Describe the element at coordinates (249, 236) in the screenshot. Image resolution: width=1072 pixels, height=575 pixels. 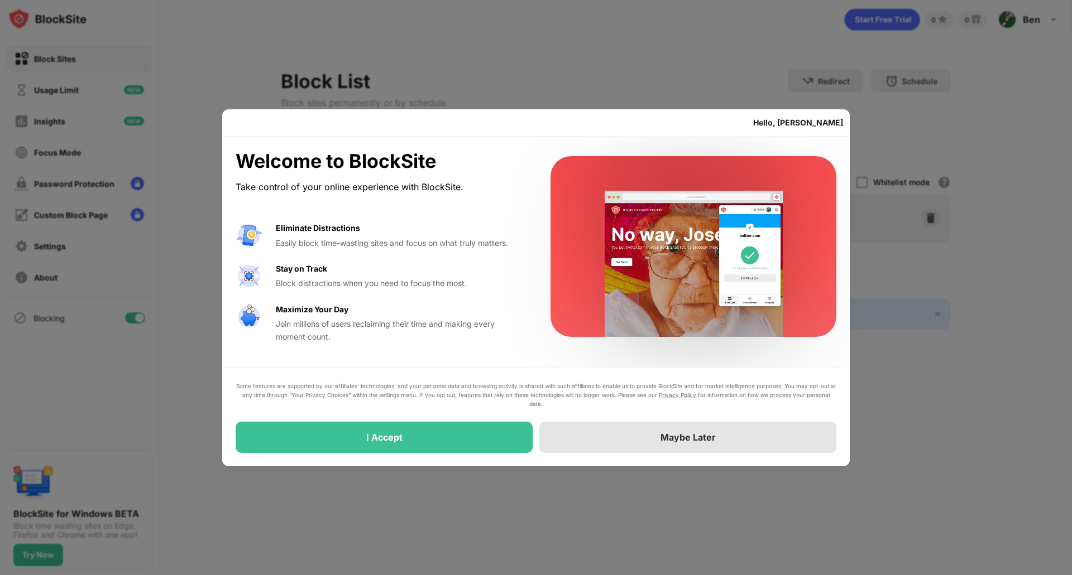
I see `img: value-avoid-distractions.svg` at that location.